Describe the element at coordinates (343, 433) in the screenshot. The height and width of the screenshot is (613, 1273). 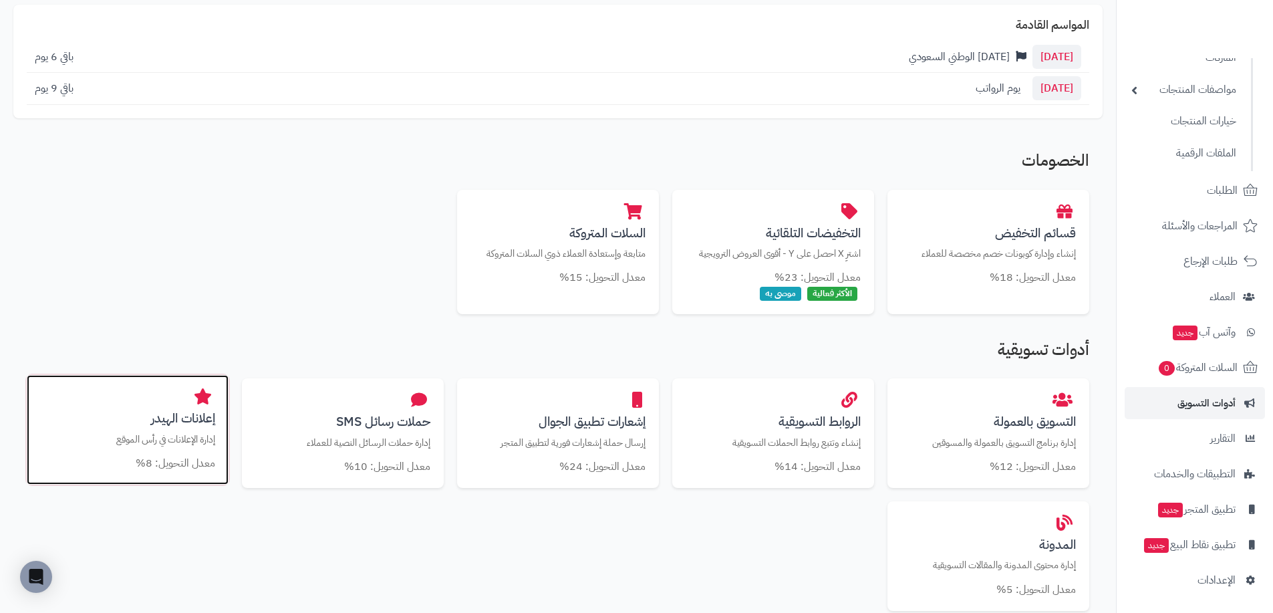
I see `a: حملات رسائل SMSإدارة حملات الرسائل النصية للعملاء معدل التحويل: 10%` at that location.